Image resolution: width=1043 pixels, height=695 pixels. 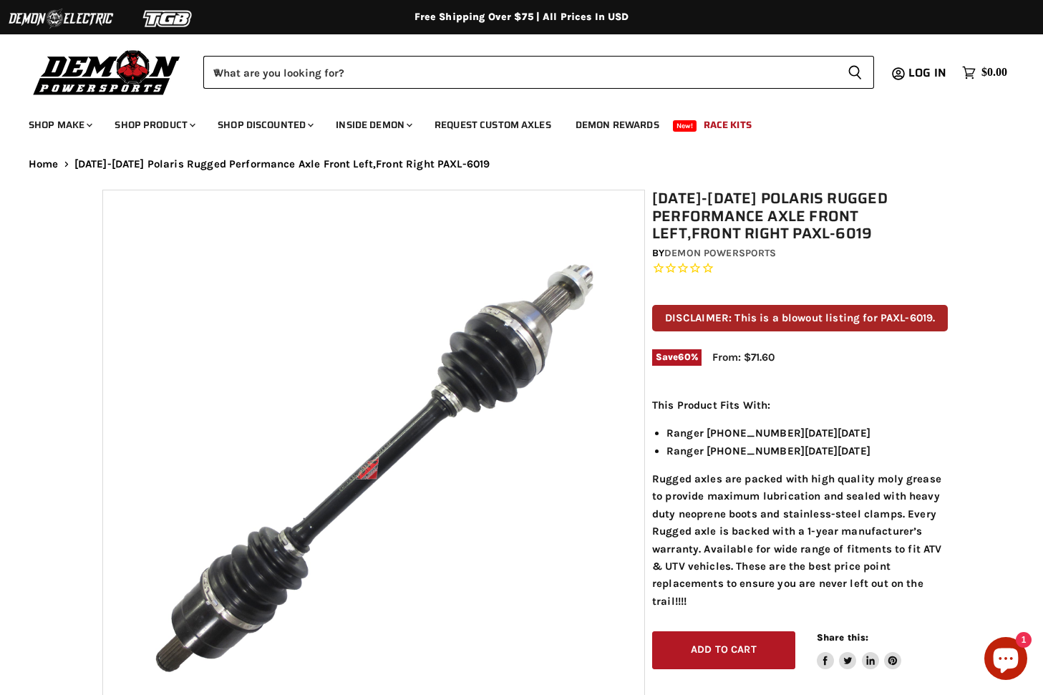 I want to click on a: Inside Demon, so click(x=373, y=125).